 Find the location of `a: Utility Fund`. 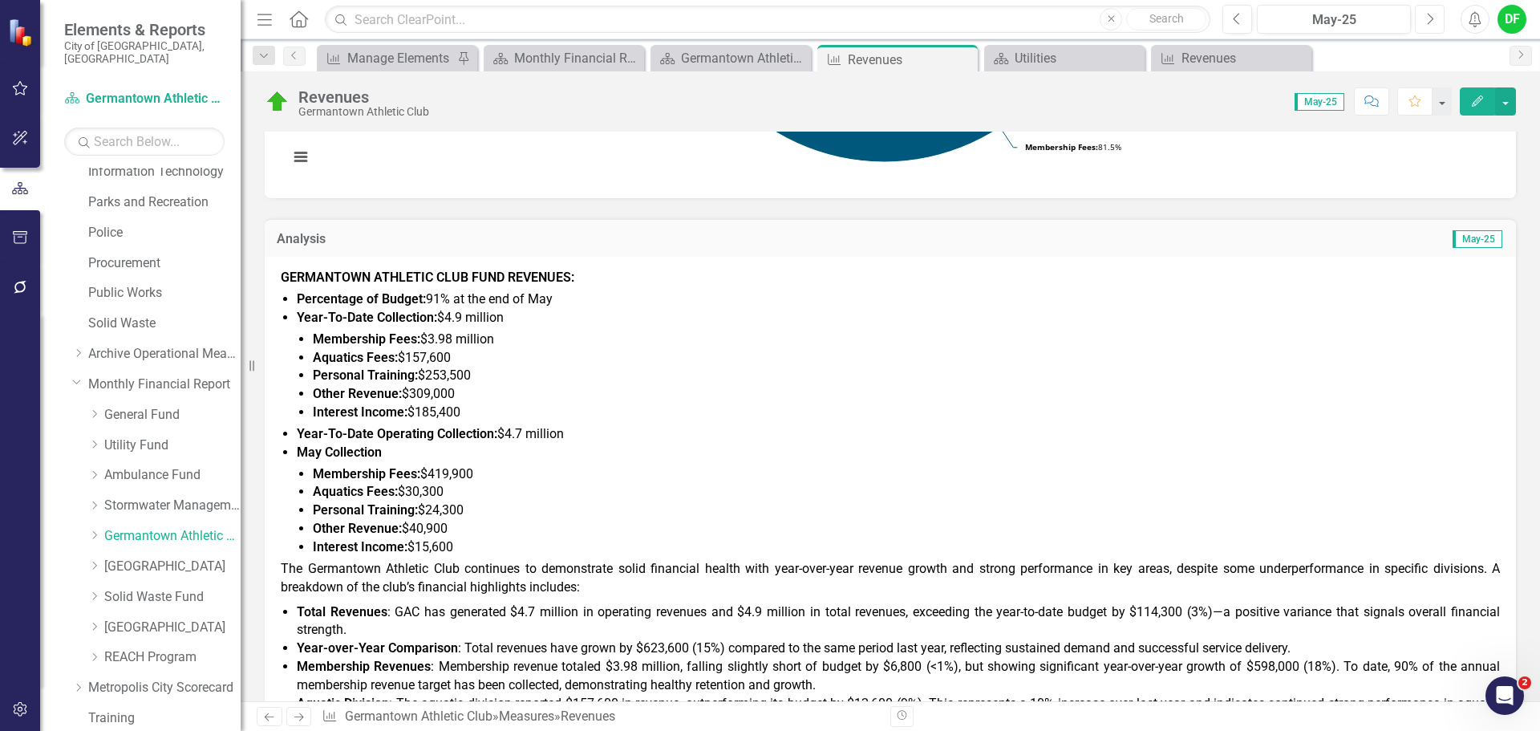

a: Utility Fund is located at coordinates (172, 445).